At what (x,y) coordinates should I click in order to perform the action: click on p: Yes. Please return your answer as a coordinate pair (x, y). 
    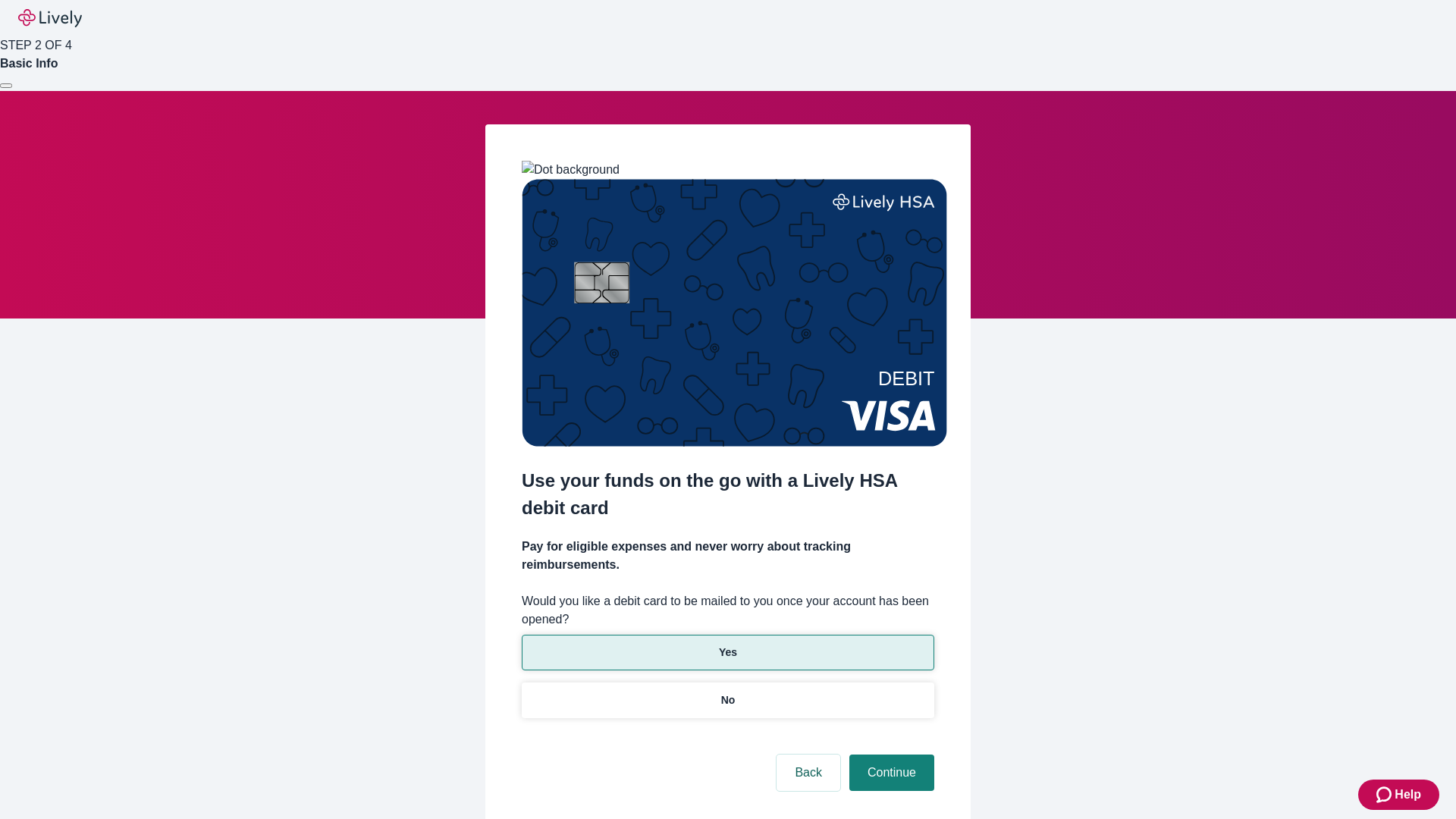
    Looking at the image, I should click on (728, 652).